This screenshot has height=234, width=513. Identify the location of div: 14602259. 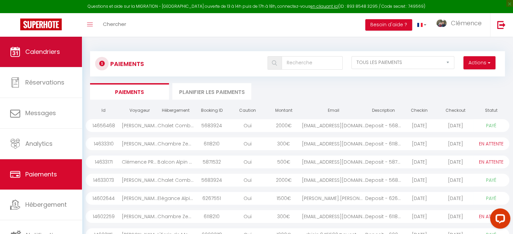
(103, 217).